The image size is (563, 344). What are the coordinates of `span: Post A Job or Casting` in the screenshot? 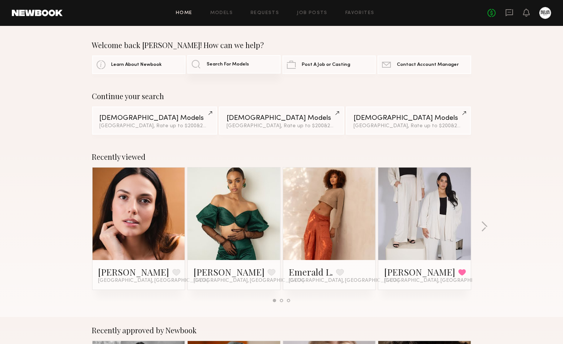 It's located at (326, 65).